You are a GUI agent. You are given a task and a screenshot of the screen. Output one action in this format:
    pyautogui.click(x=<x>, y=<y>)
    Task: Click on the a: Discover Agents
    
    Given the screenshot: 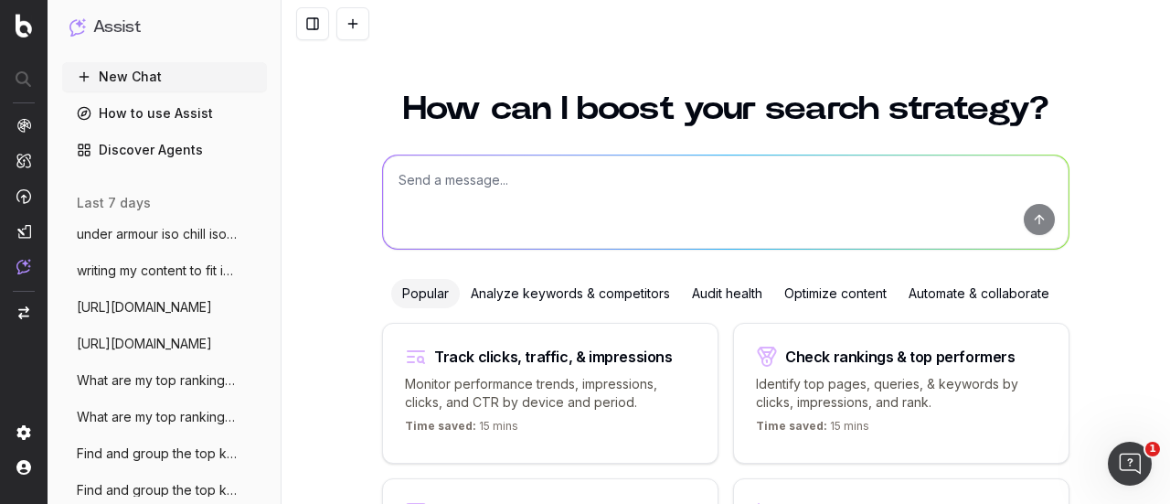 What is the action you would take?
    pyautogui.click(x=165, y=150)
    